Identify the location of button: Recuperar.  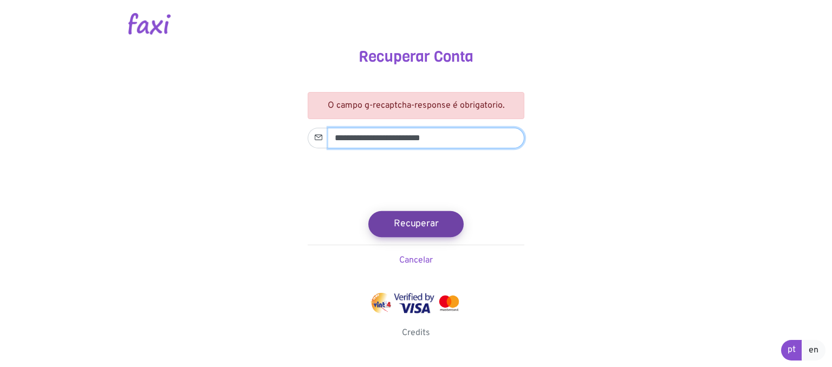
(416, 224).